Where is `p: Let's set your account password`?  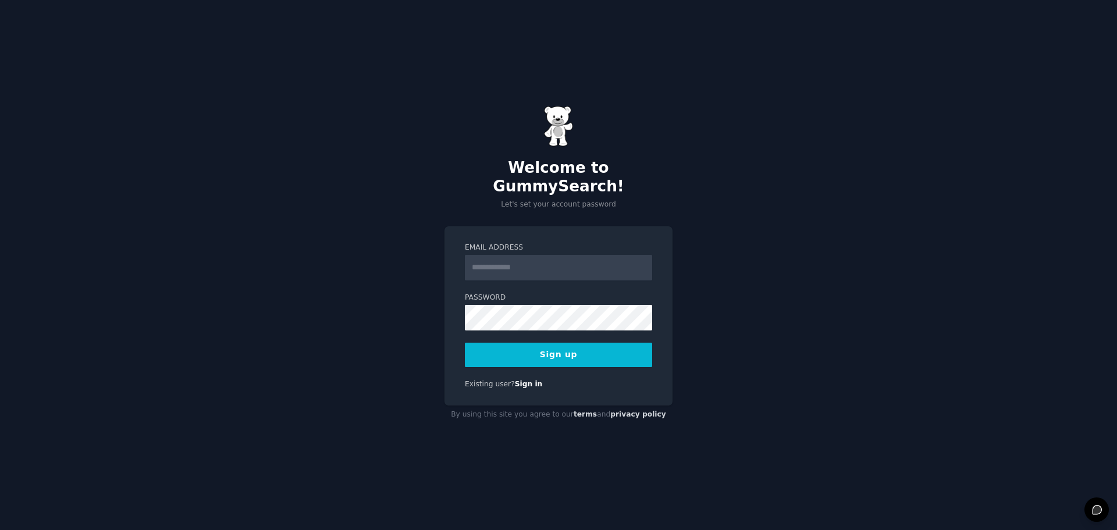
p: Let's set your account password is located at coordinates (559, 205).